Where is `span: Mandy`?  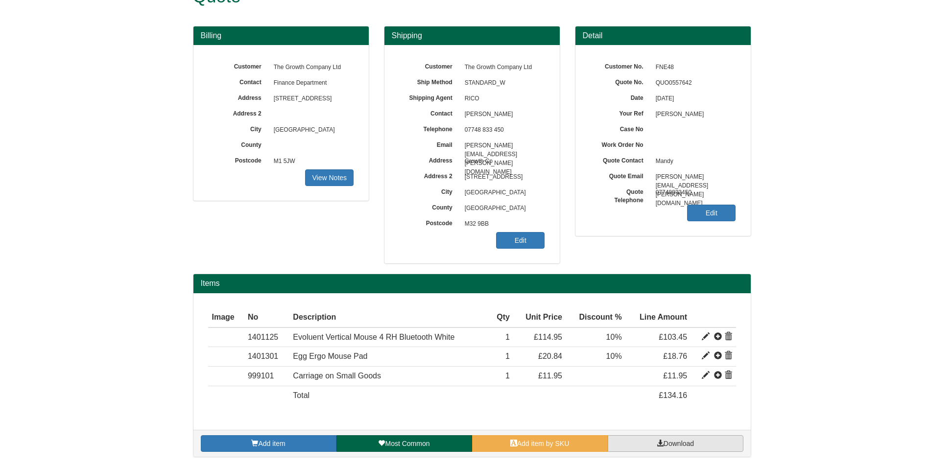 span: Mandy is located at coordinates (693, 162).